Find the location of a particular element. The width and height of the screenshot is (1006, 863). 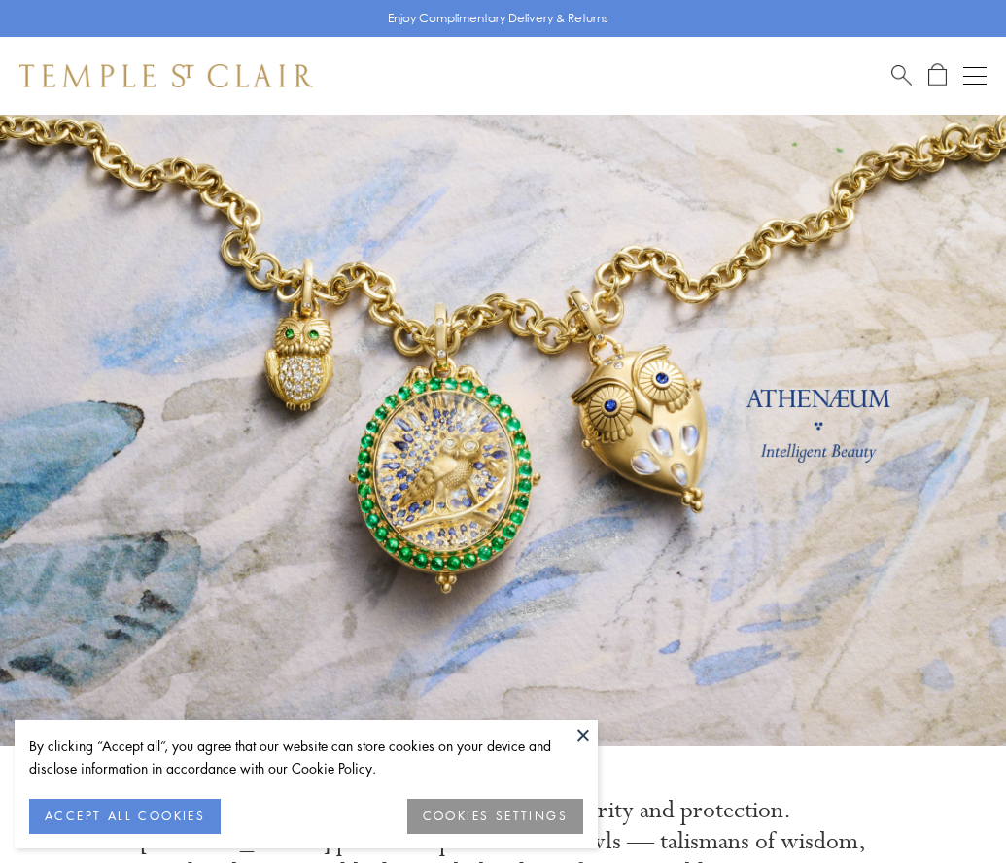

img: Temple St. Clair is located at coordinates (166, 76).